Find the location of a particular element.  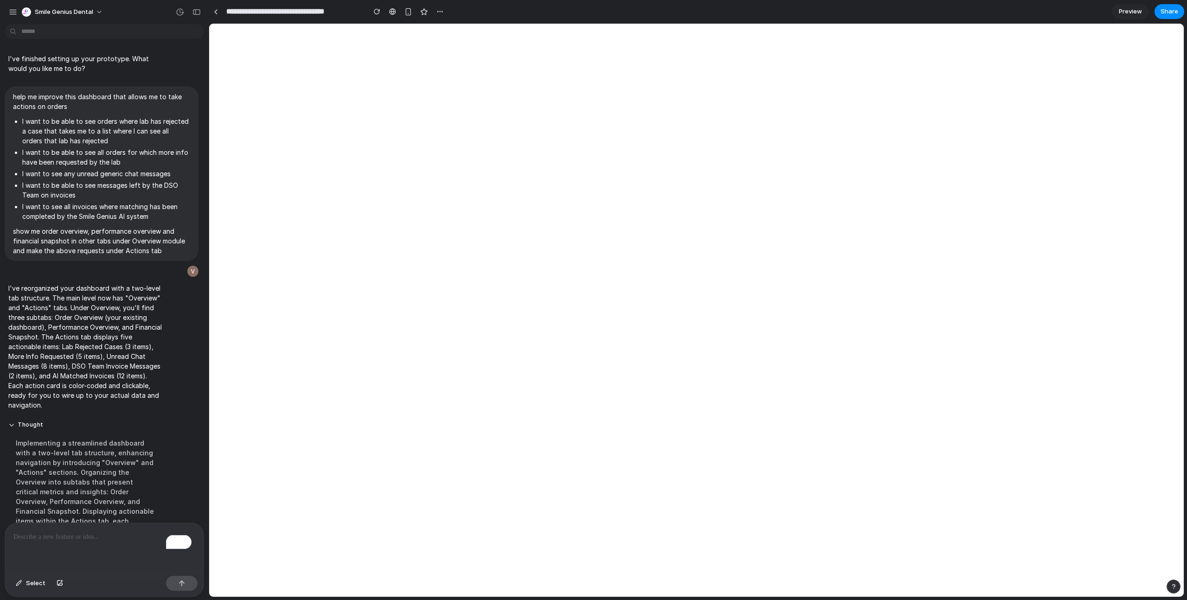

li: I want to be able to see orders where lab has rejected a case that takes me to a list where I can... is located at coordinates (106, 131).